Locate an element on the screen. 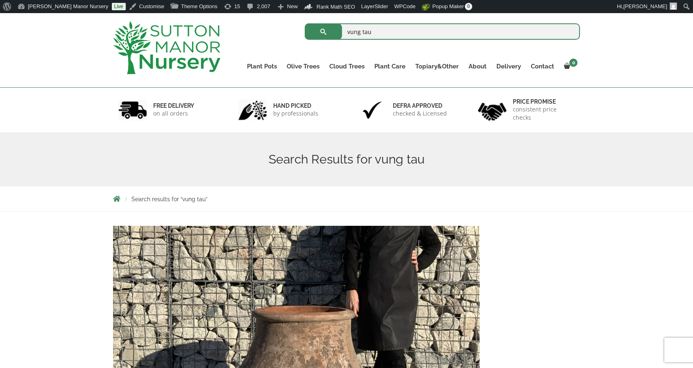 The width and height of the screenshot is (693, 368). h6: Price promise is located at coordinates (544, 102).